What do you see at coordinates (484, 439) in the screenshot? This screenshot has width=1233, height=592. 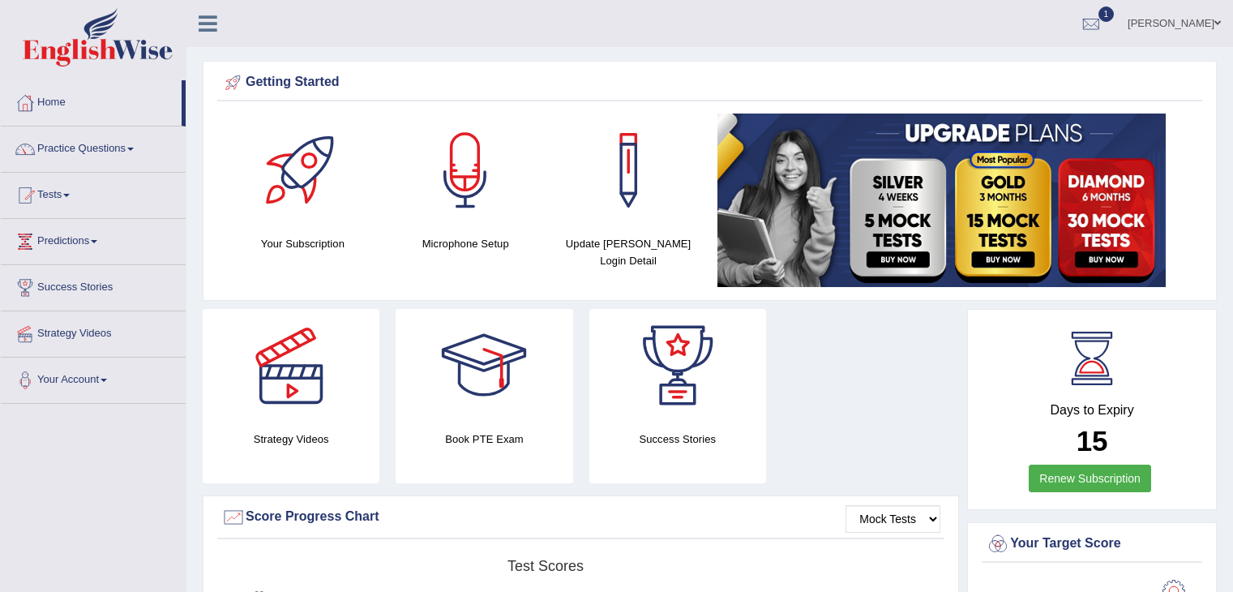 I see `h4: Book PTE Exam` at bounding box center [484, 439].